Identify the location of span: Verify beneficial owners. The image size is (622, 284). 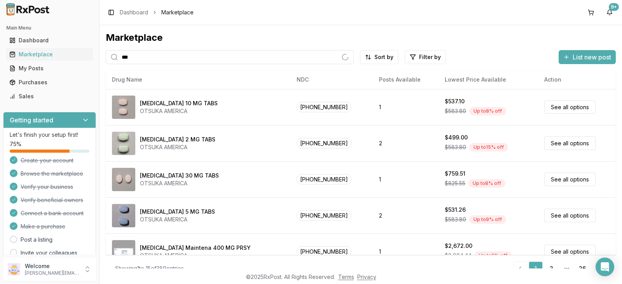
(52, 200).